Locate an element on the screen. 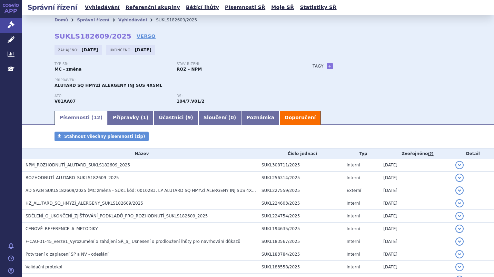 The image size is (494, 277). p: Typ SŘ: is located at coordinates (112, 64).